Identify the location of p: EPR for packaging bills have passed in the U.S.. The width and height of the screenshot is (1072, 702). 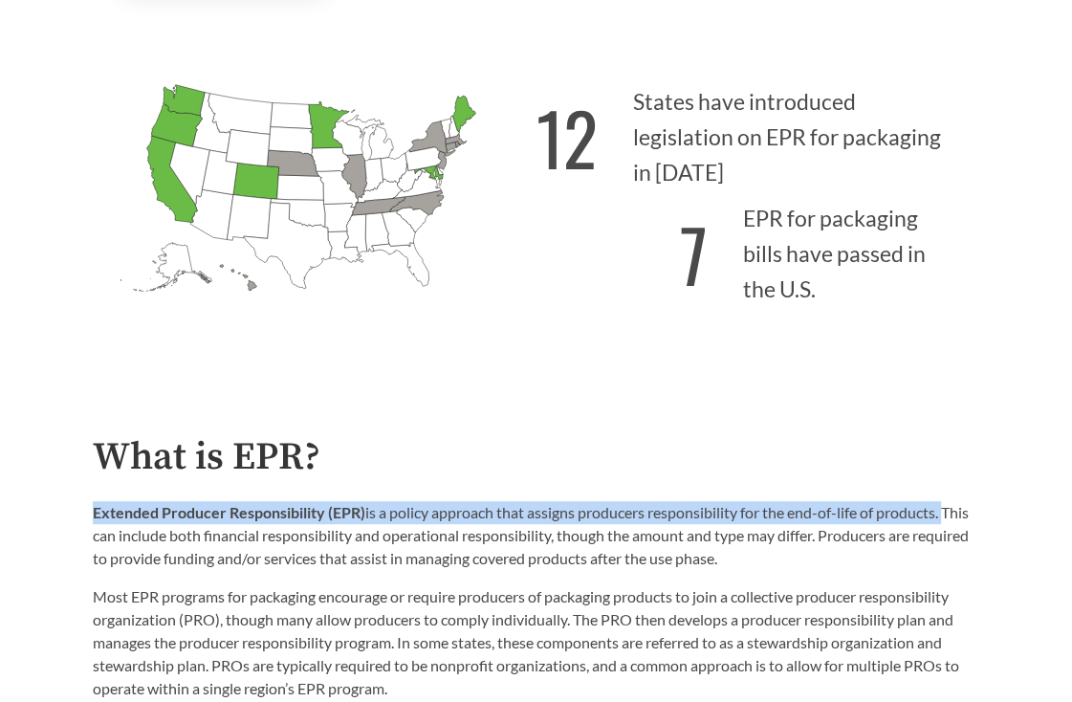
(758, 249).